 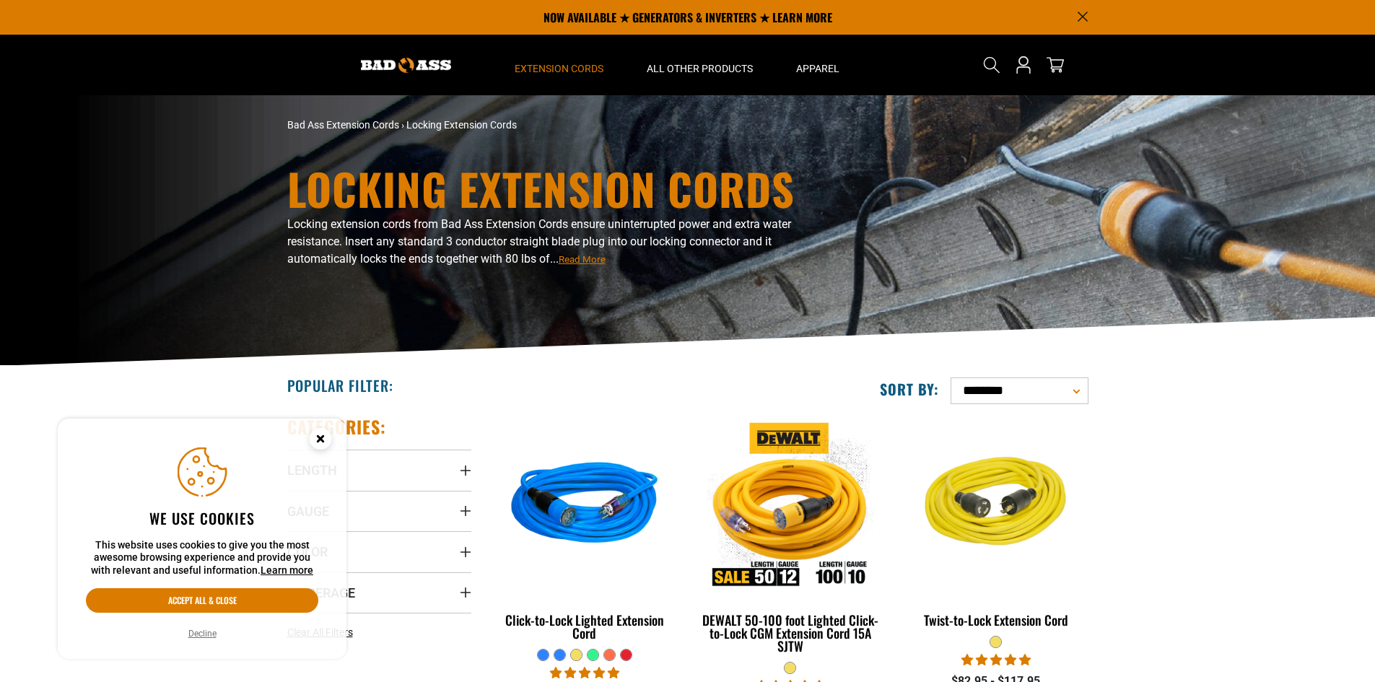 What do you see at coordinates (585, 532) in the screenshot?
I see `a: blue Click-to-Lock Lighted Extension Cord` at bounding box center [585, 532].